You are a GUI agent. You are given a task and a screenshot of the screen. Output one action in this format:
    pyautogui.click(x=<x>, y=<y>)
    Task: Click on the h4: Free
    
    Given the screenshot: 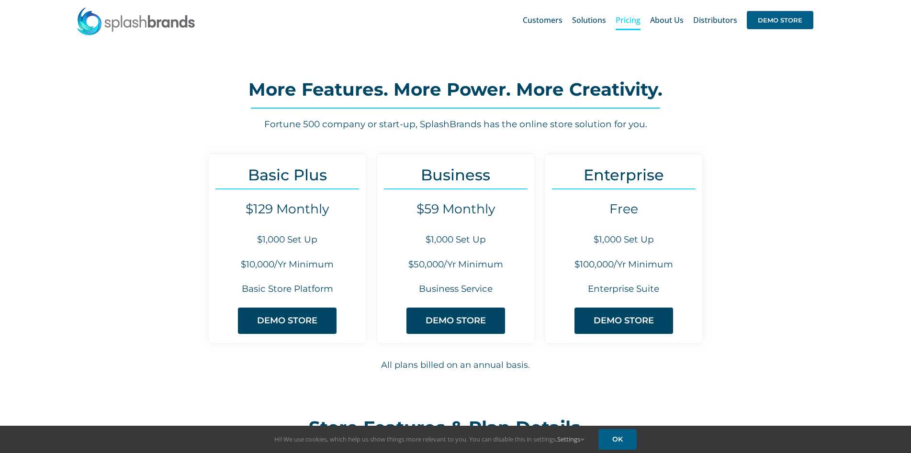 What is the action you would take?
    pyautogui.click(x=623, y=209)
    